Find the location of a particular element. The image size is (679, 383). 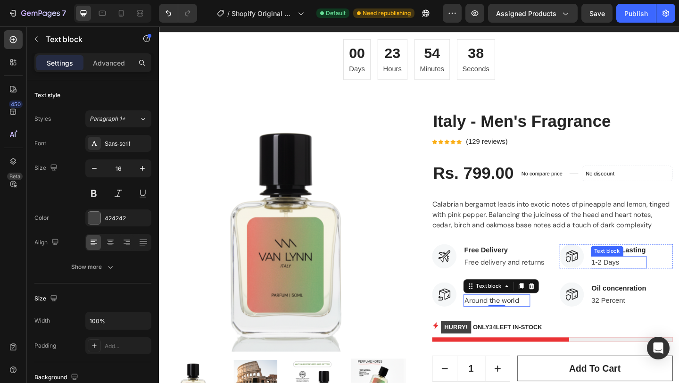

div: Show more is located at coordinates (93, 267).